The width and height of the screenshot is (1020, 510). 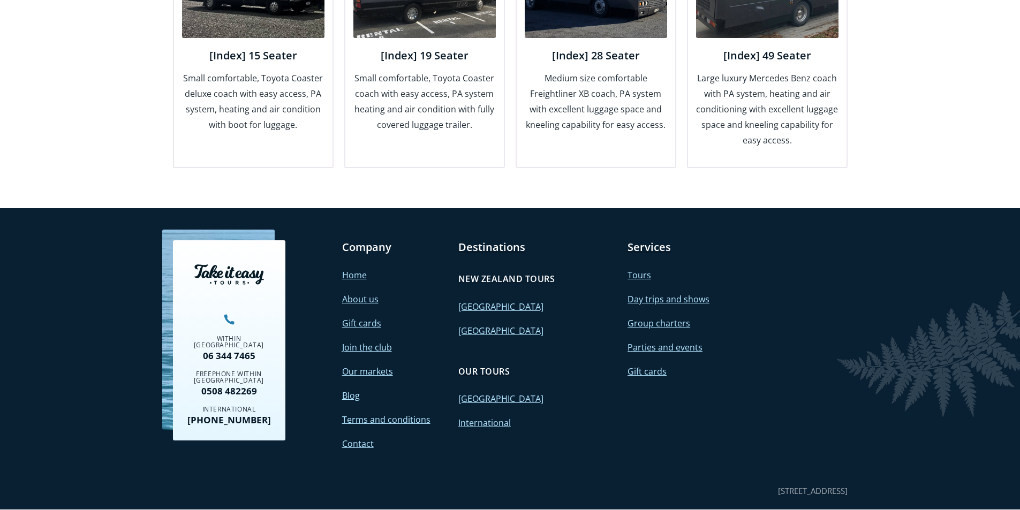 What do you see at coordinates (229, 355) in the screenshot?
I see `p: 06 344 7465` at bounding box center [229, 355].